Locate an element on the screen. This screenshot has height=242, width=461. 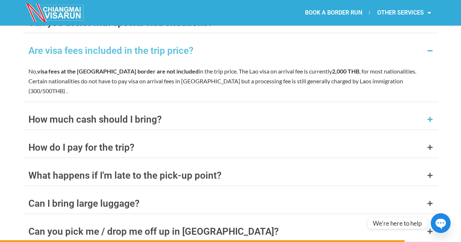
div: Can I bring large luggage? is located at coordinates (84, 204).